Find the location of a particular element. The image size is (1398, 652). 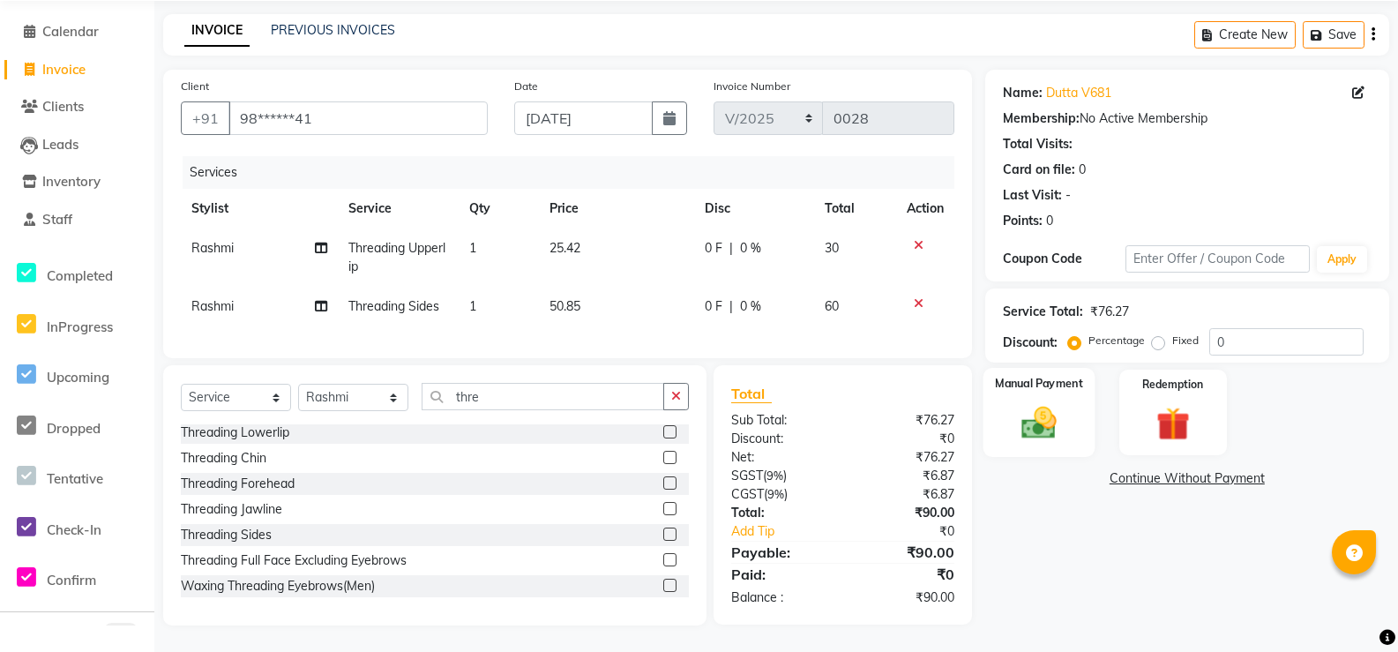

span: Threading Upperlip is located at coordinates (397, 257).